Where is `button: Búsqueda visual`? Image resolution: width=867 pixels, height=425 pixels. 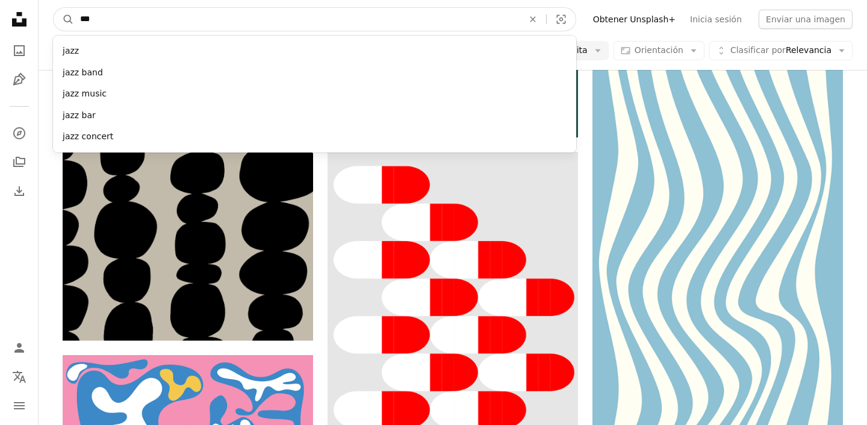
button: Búsqueda visual is located at coordinates (561, 19).